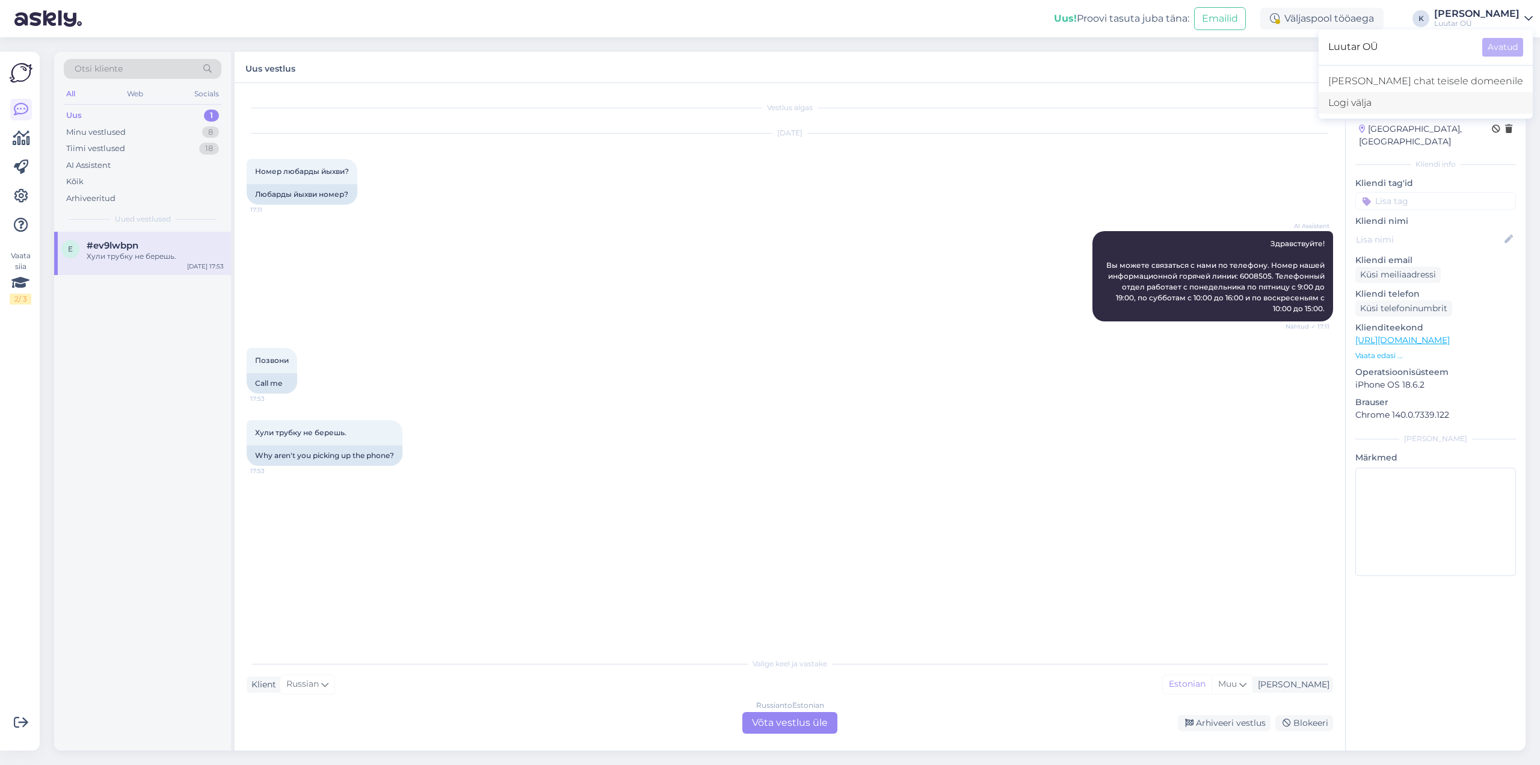  I want to click on div: Väljaspool tööaega, so click(1322, 19).